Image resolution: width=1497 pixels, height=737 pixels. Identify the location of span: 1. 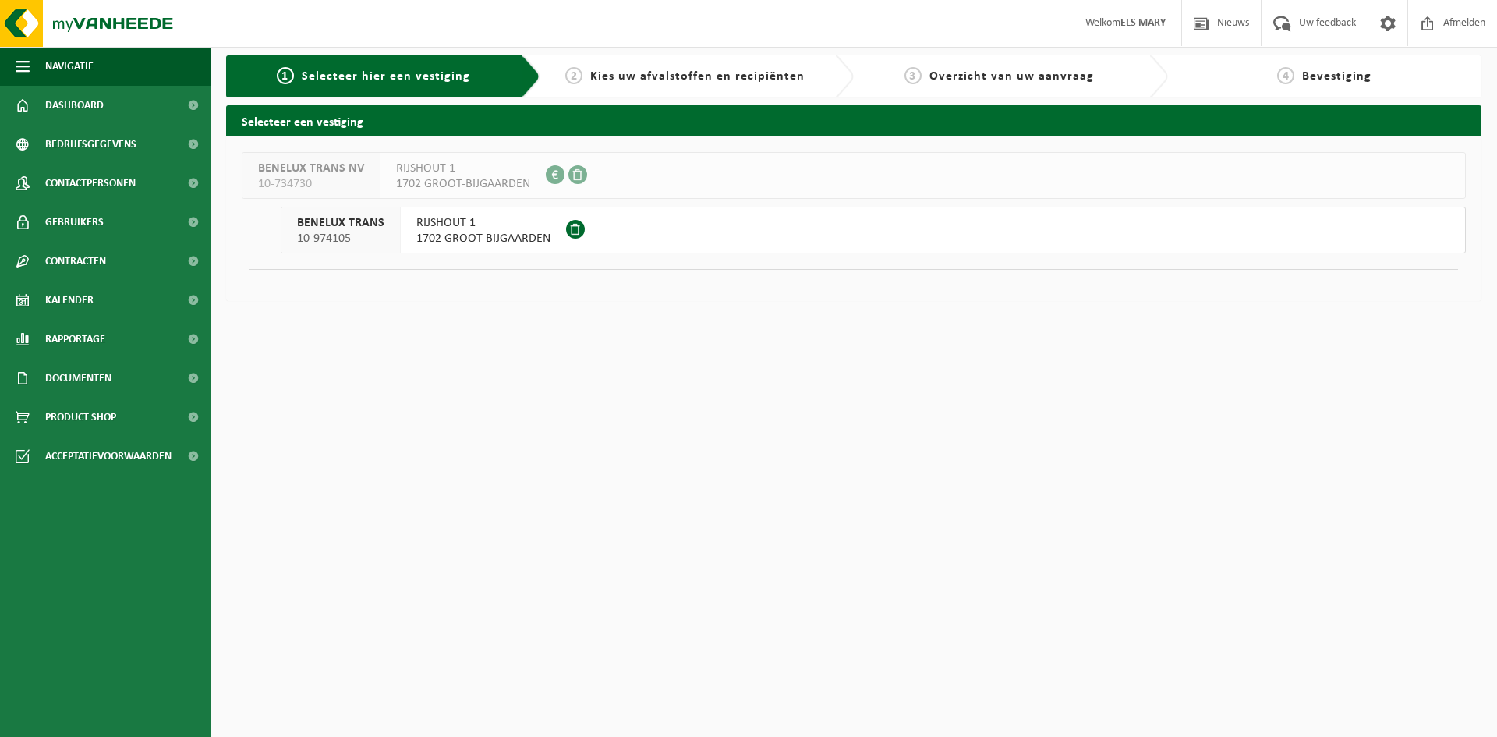
(285, 76).